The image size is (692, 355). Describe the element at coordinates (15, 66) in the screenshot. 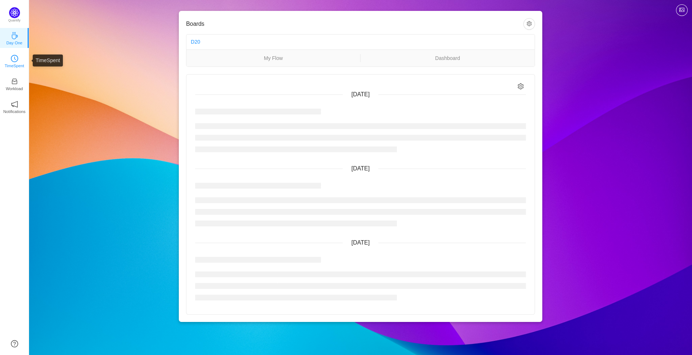

I see `p: TimeSpent` at that location.